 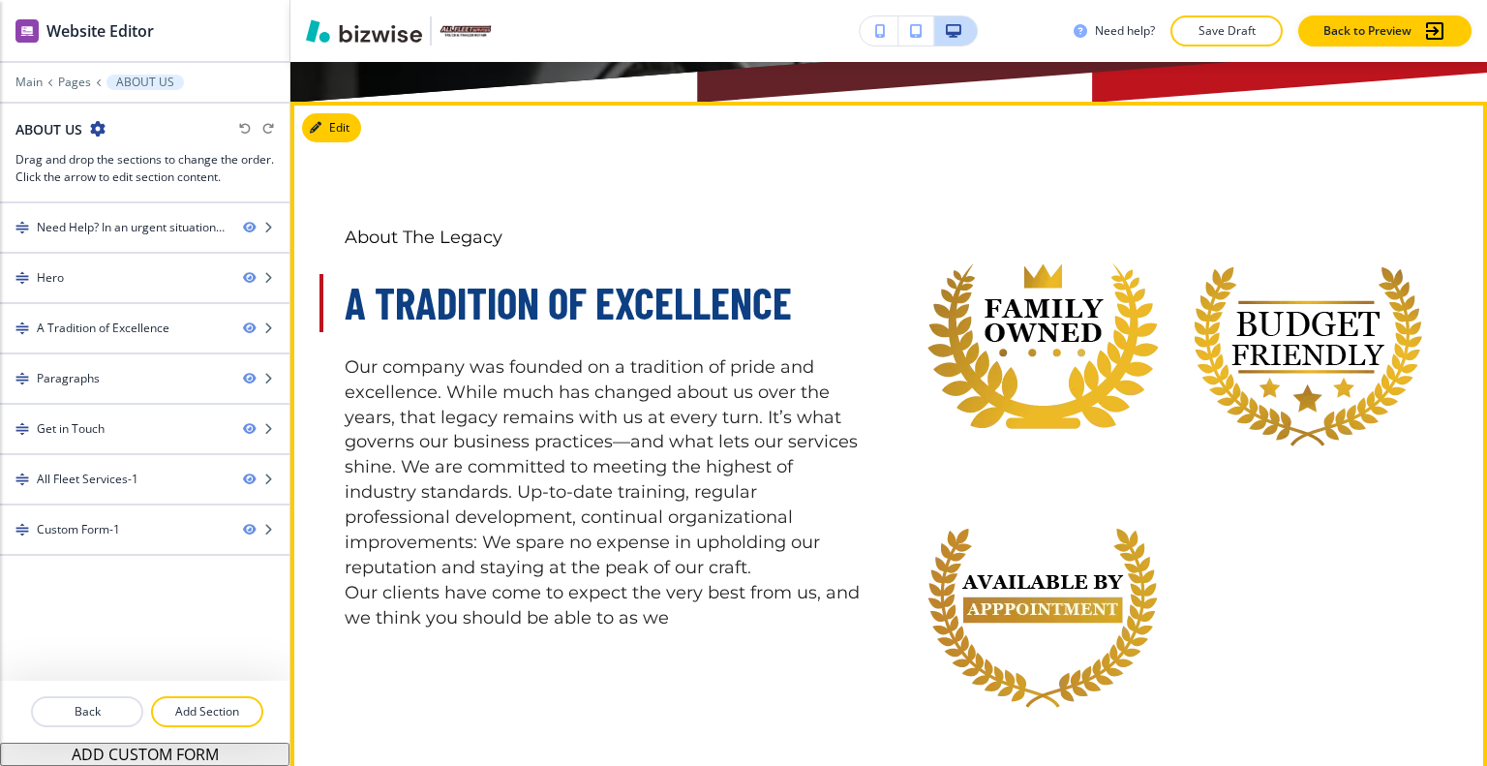 I want to click on img: Bizwise Logo, so click(x=364, y=31).